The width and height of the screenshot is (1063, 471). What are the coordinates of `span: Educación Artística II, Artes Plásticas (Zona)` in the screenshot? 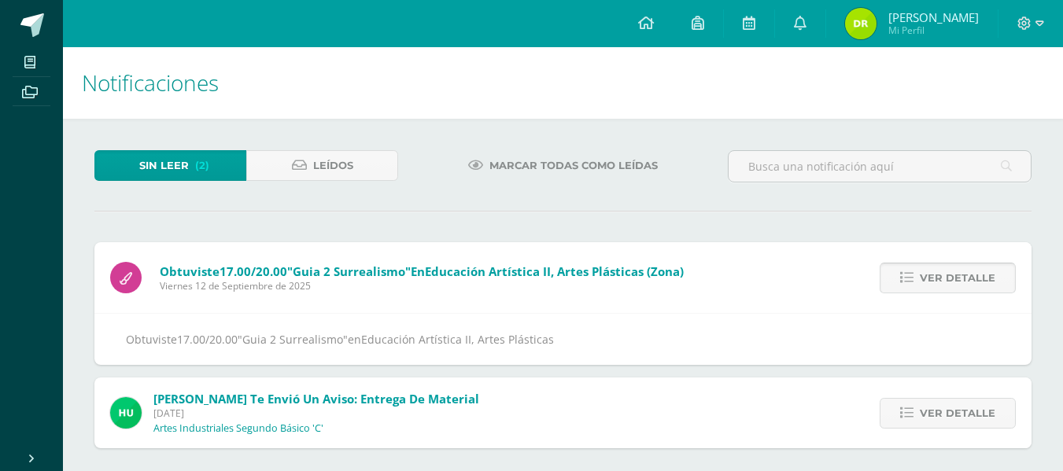 It's located at (554, 272).